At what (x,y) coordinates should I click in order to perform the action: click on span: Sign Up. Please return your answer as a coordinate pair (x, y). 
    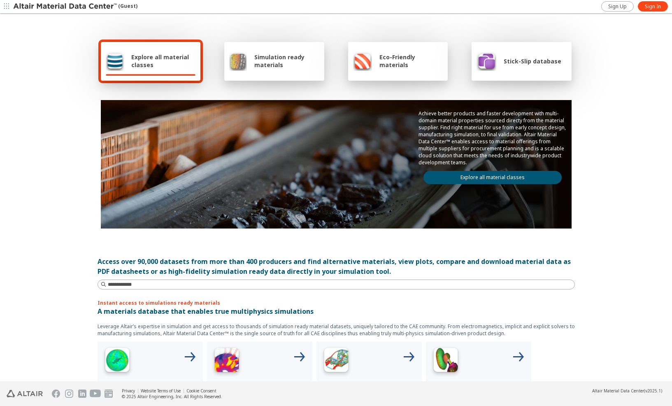
    Looking at the image, I should click on (618, 7).